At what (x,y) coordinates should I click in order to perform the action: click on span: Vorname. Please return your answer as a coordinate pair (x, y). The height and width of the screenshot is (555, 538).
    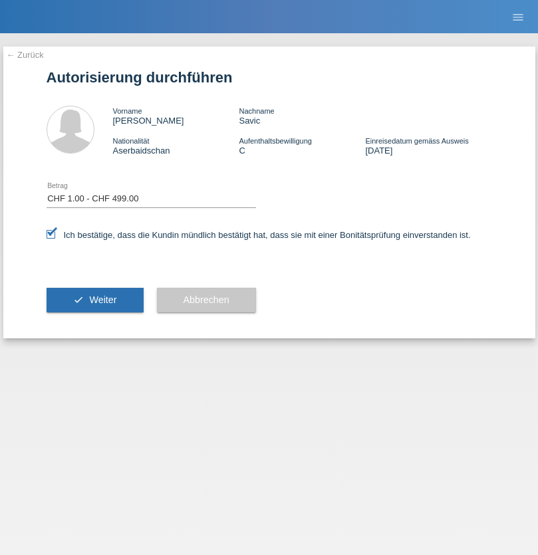
    Looking at the image, I should click on (128, 111).